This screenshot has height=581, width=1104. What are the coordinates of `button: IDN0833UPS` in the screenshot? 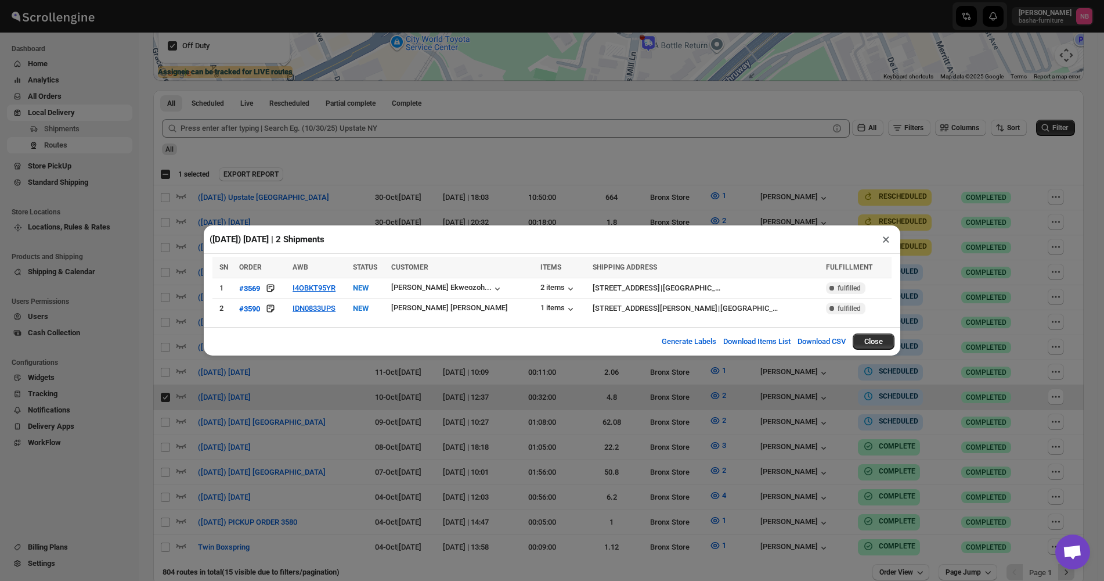 It's located at (314, 308).